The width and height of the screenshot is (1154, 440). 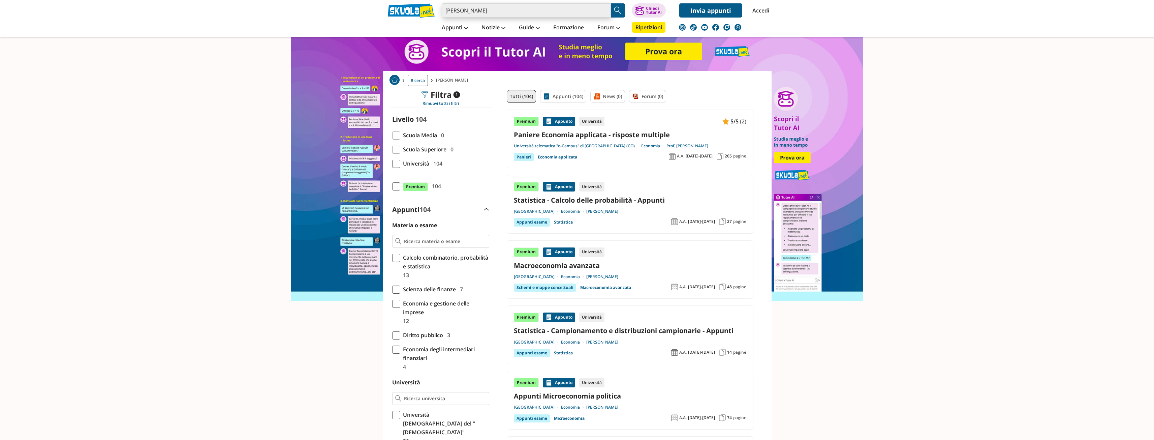 I want to click on div: Rimuovi tutti i filtri, so click(x=441, y=103).